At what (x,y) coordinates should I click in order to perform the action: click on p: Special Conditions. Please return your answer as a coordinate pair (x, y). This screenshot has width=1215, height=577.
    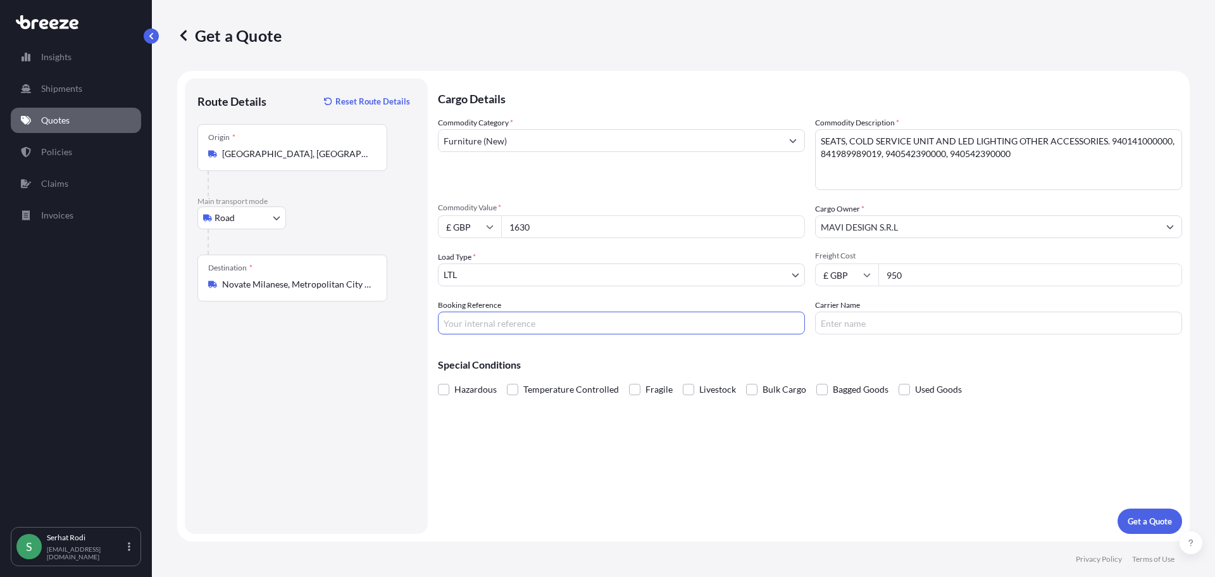
    Looking at the image, I should click on (810, 365).